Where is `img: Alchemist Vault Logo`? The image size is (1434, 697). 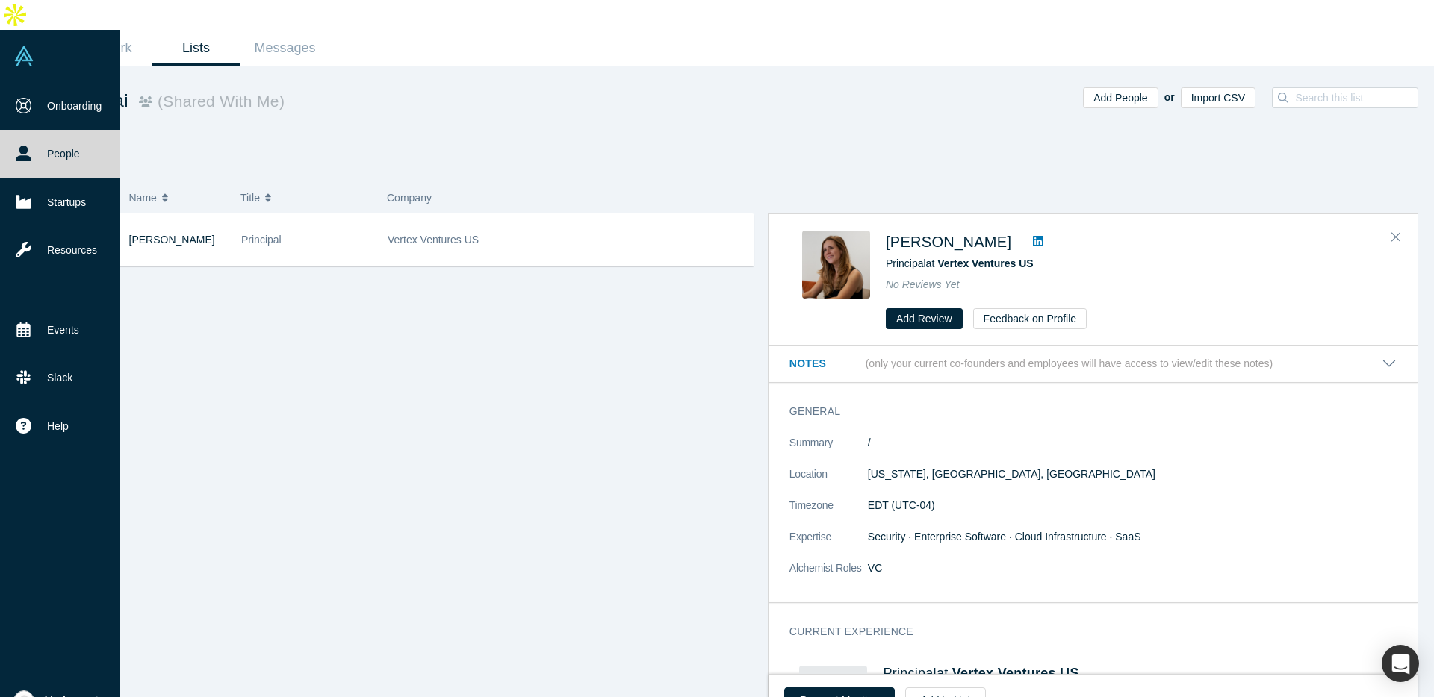
img: Alchemist Vault Logo is located at coordinates (24, 56).